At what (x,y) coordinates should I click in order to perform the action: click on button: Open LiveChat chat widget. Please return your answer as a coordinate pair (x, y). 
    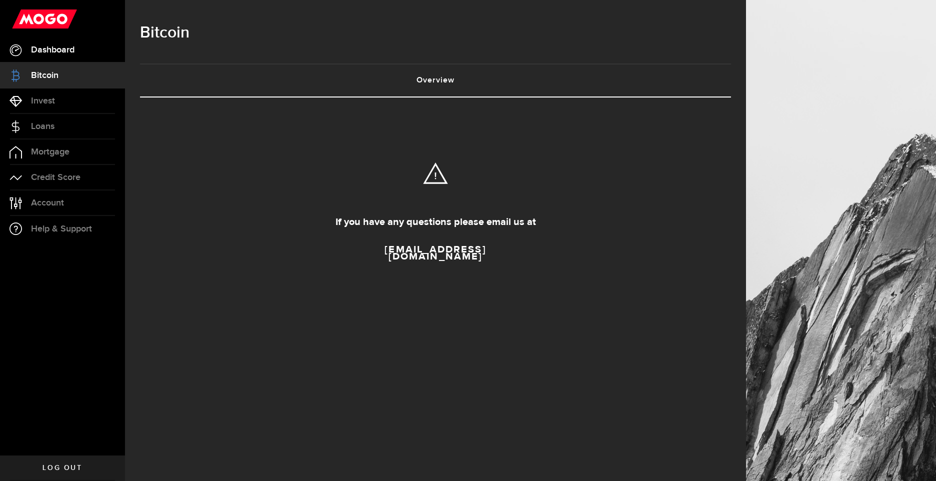
    Looking at the image, I should click on (23, 19).